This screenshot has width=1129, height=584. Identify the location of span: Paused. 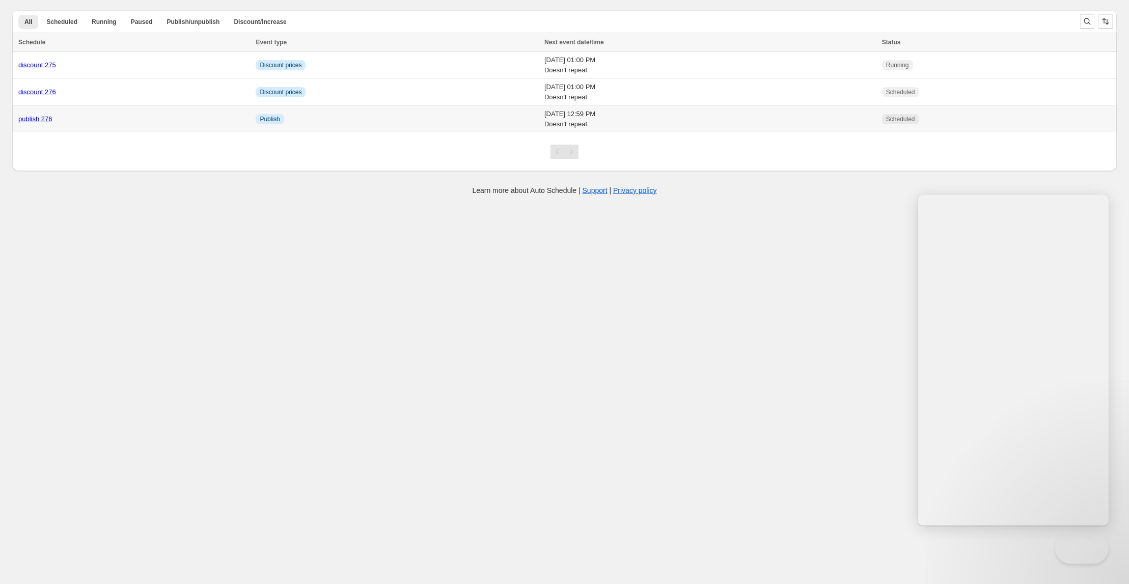
(142, 22).